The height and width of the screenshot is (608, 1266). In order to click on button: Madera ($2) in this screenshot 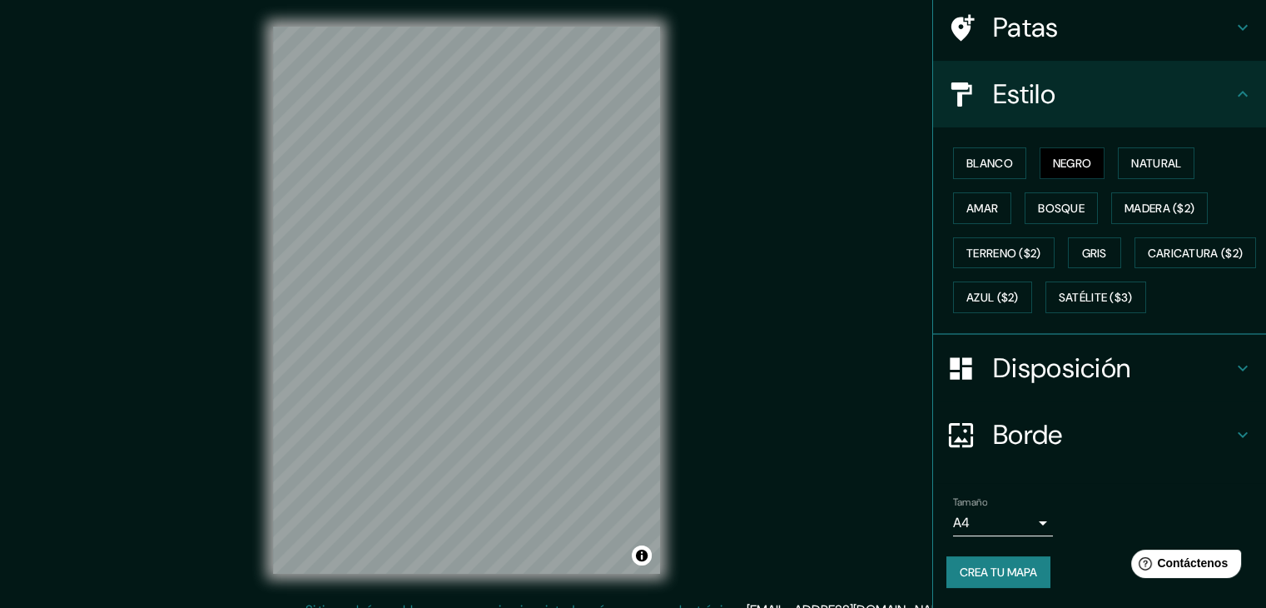, I will do `click(1159, 208)`.